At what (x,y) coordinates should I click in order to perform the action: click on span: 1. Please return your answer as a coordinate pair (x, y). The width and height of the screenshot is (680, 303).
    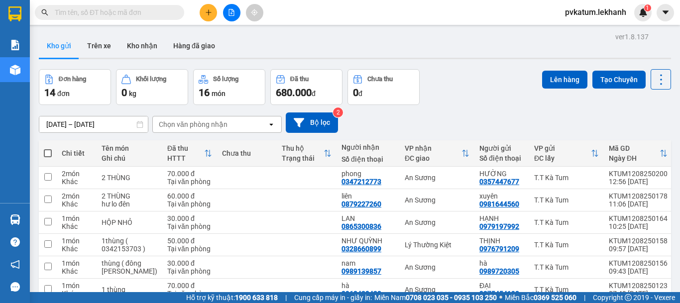
    Looking at the image, I should click on (647, 8).